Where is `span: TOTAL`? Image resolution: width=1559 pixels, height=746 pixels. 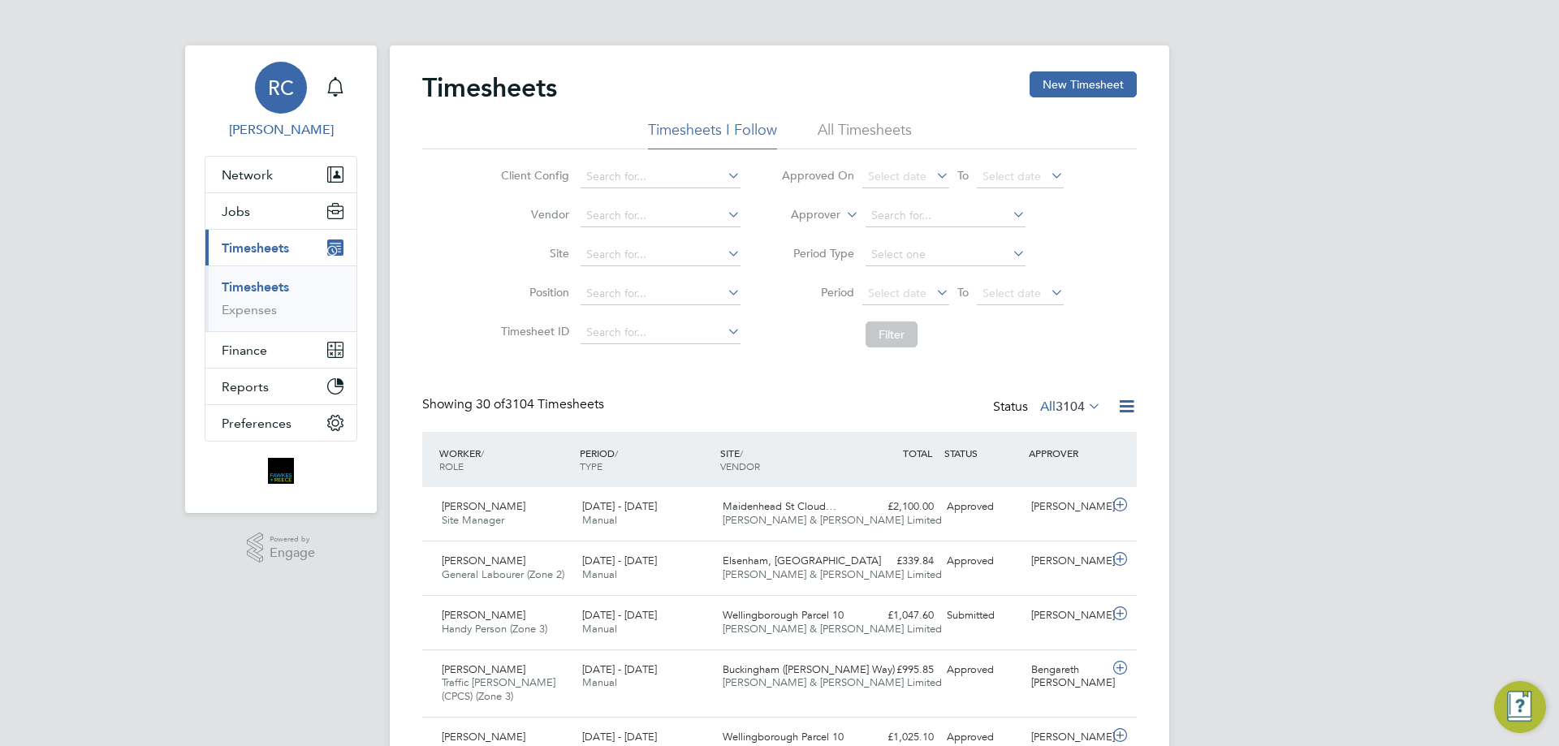
span: TOTAL is located at coordinates (917, 453).